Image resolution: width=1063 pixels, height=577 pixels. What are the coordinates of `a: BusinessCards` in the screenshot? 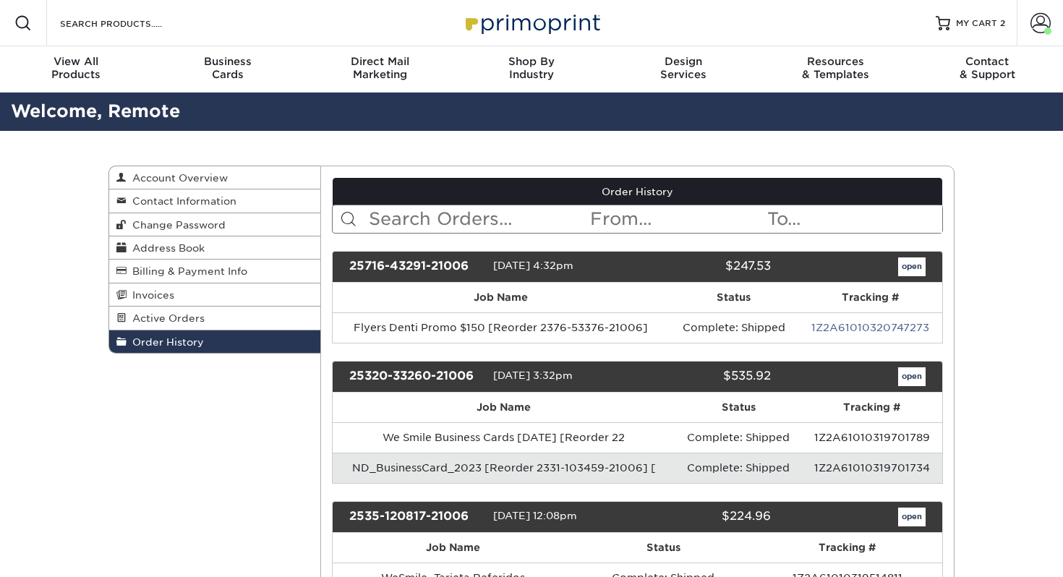 It's located at (228, 69).